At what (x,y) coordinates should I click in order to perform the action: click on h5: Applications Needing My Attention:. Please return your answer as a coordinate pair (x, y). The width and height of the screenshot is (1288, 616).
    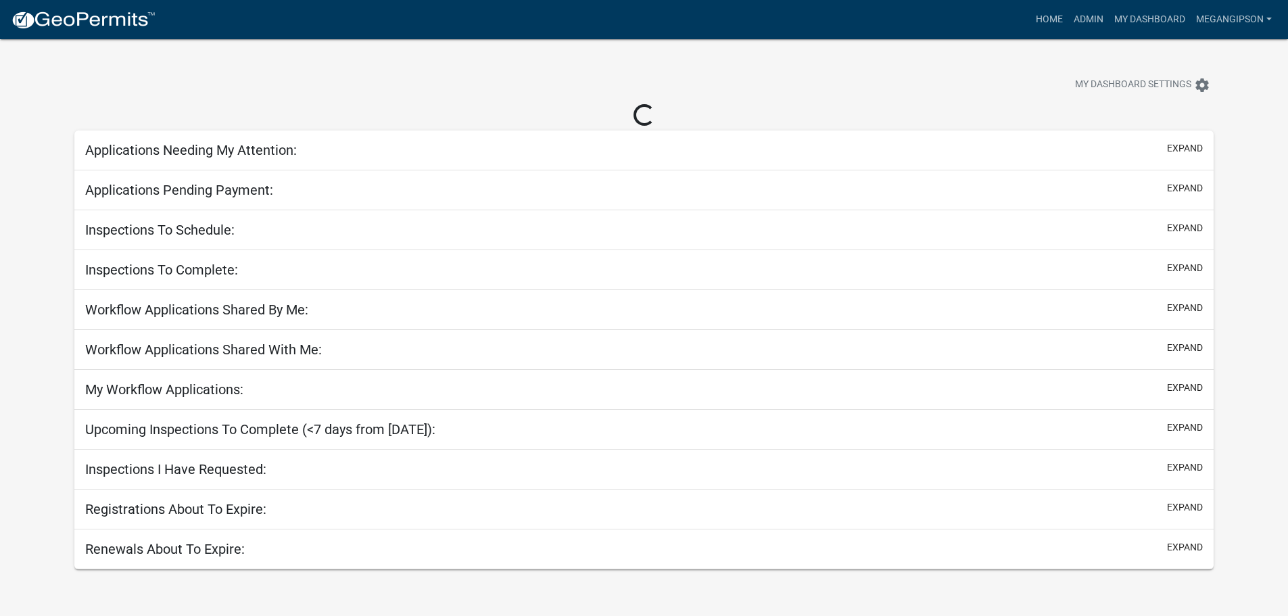
    Looking at the image, I should click on (191, 150).